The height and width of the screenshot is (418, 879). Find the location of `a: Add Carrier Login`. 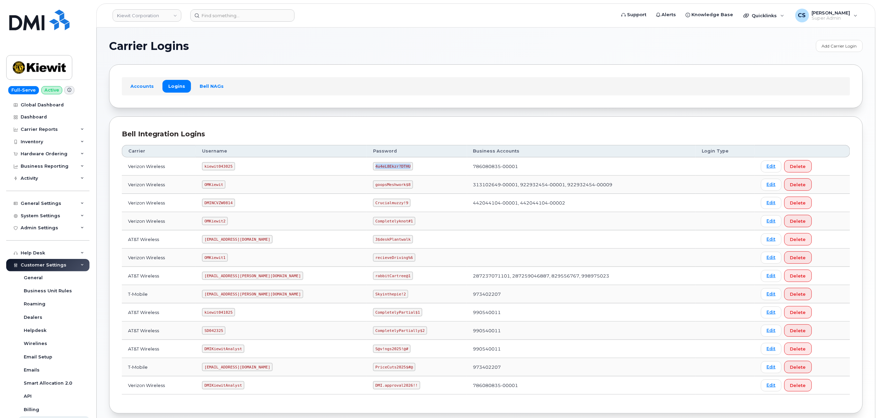

a: Add Carrier Login is located at coordinates (840, 46).